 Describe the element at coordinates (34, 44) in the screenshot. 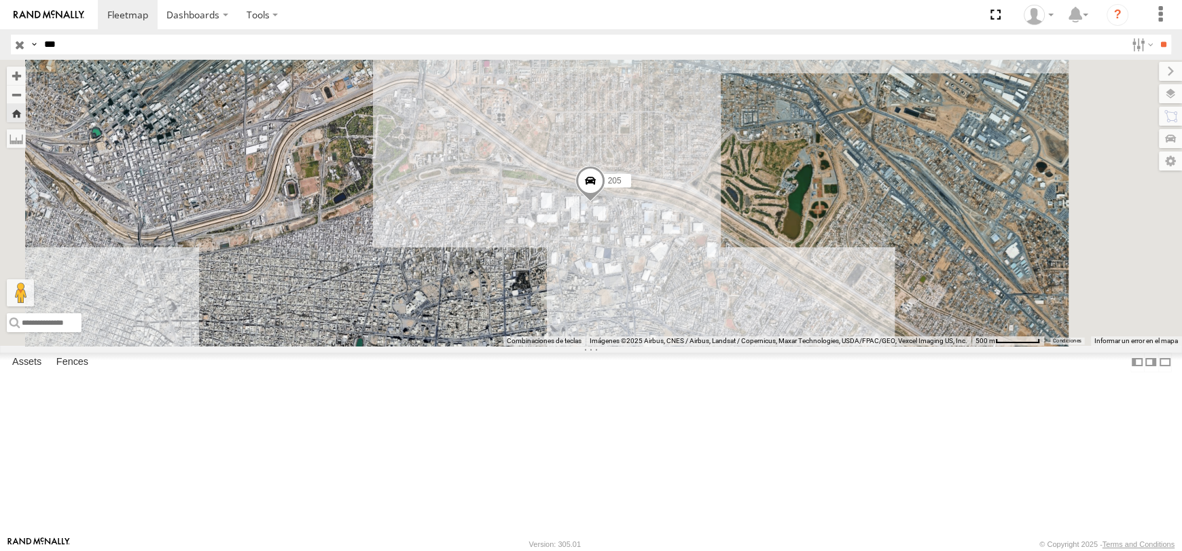

I see `label: Search Query` at that location.